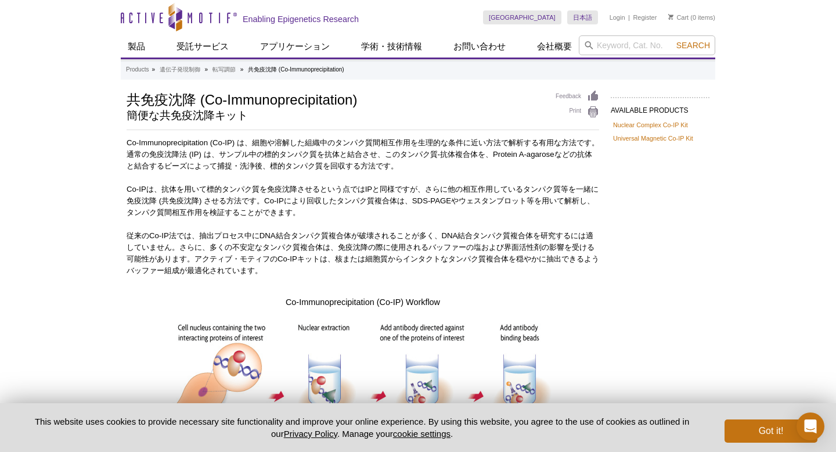 This screenshot has width=836, height=452. What do you see at coordinates (582, 17) in the screenshot?
I see `a: 日本語` at bounding box center [582, 17].